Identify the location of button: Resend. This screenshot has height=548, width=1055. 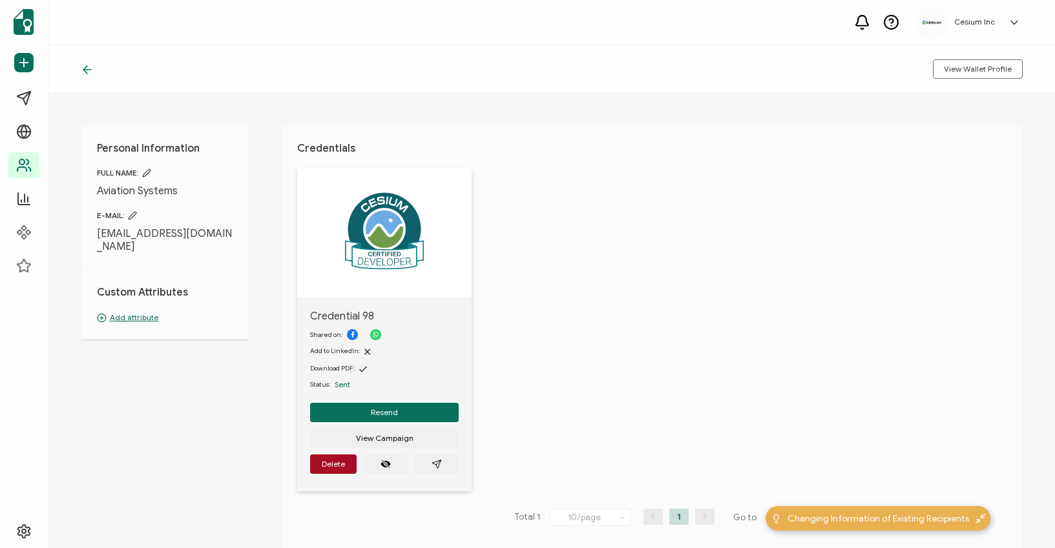
(384, 413).